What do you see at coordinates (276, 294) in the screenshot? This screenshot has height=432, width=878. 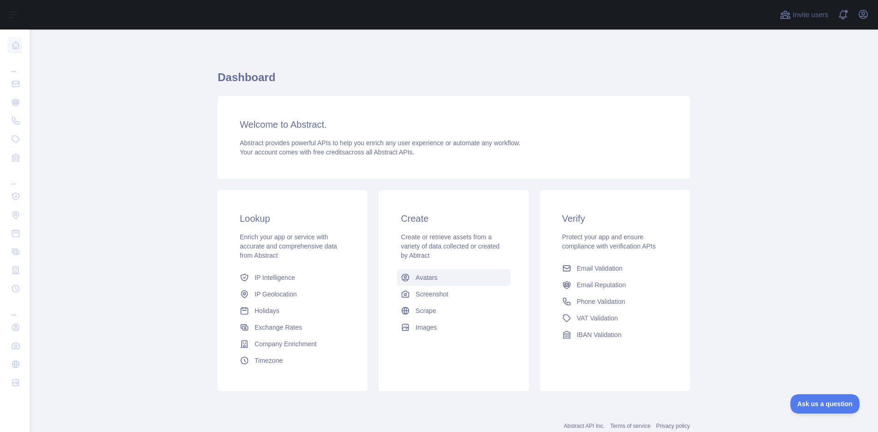 I see `span: IP Geolocation` at bounding box center [276, 294].